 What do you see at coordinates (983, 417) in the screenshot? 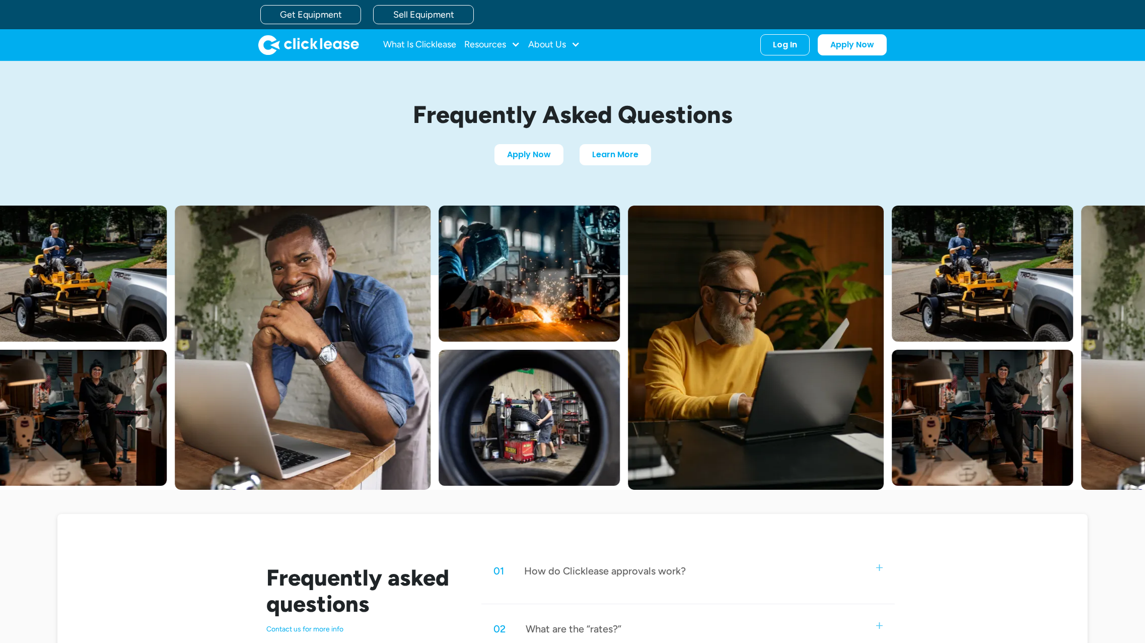
I see `img: a woman standing next to a sewing machine` at bounding box center [983, 417].